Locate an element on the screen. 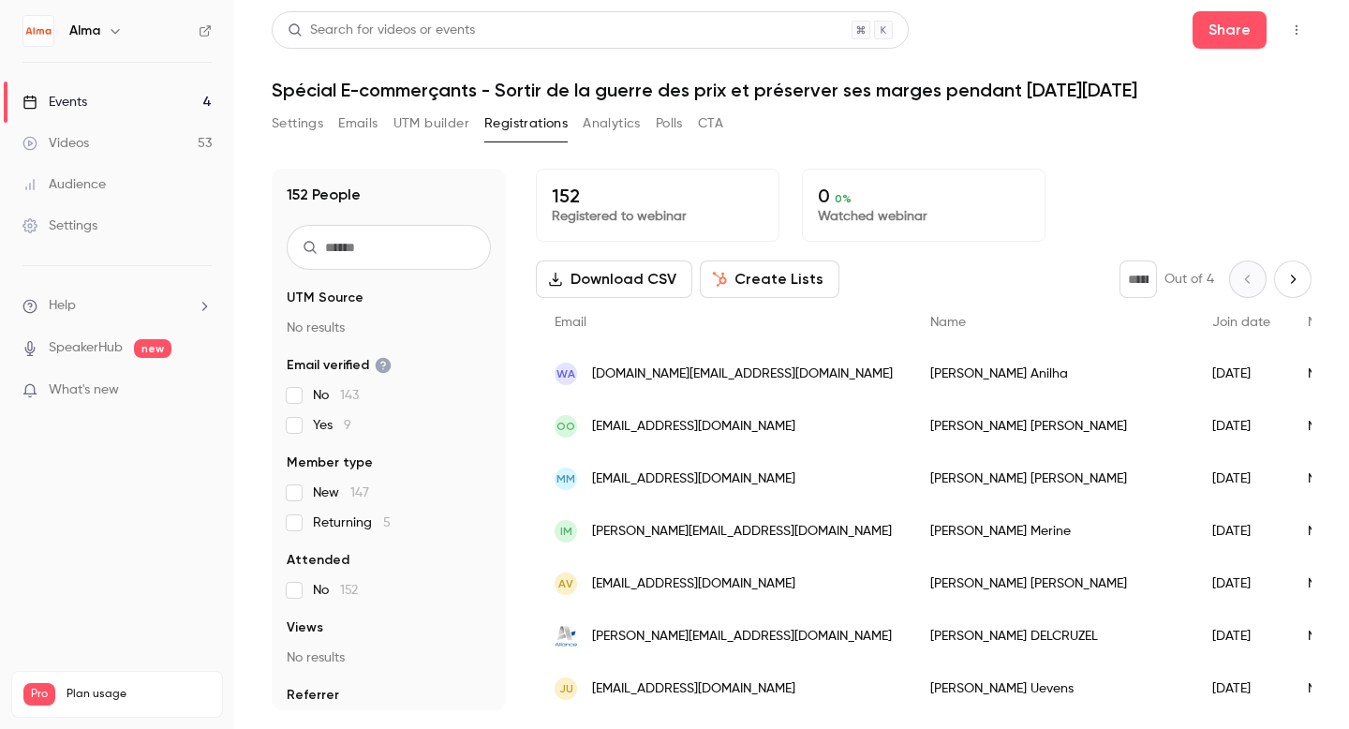 The height and width of the screenshot is (729, 1349). span: Pro is located at coordinates (39, 694).